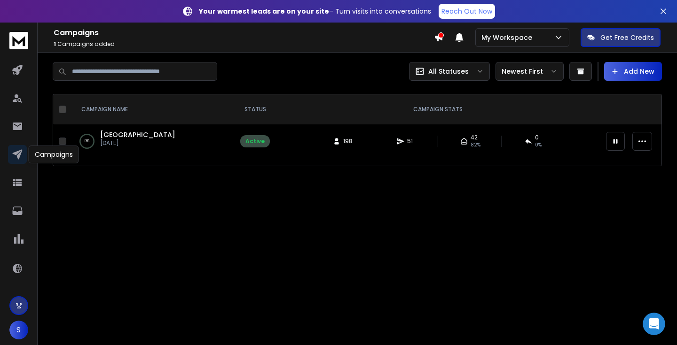 This screenshot has width=677, height=345. Describe the element at coordinates (467, 11) in the screenshot. I see `p: Reach Out Now` at that location.